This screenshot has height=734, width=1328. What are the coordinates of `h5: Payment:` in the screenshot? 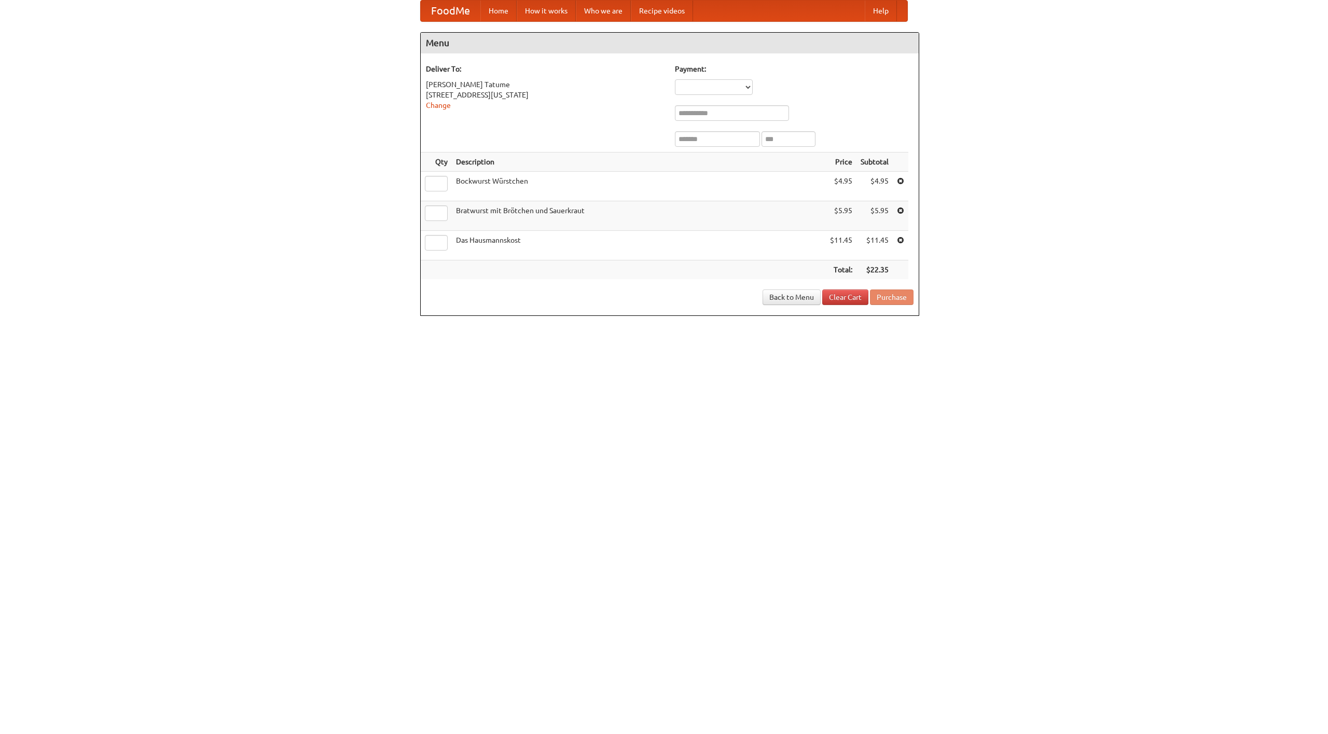 It's located at (794, 69).